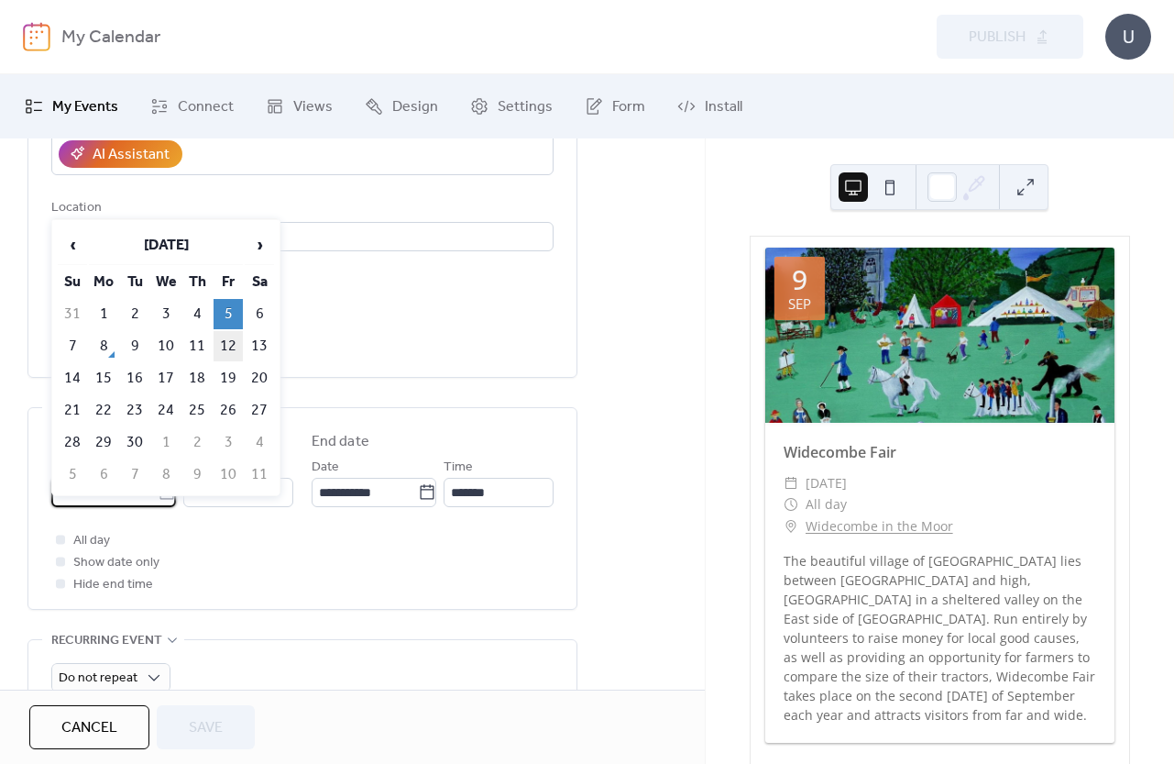 The height and width of the screenshot is (764, 1174). Describe the element at coordinates (72, 410) in the screenshot. I see `td: 21` at that location.